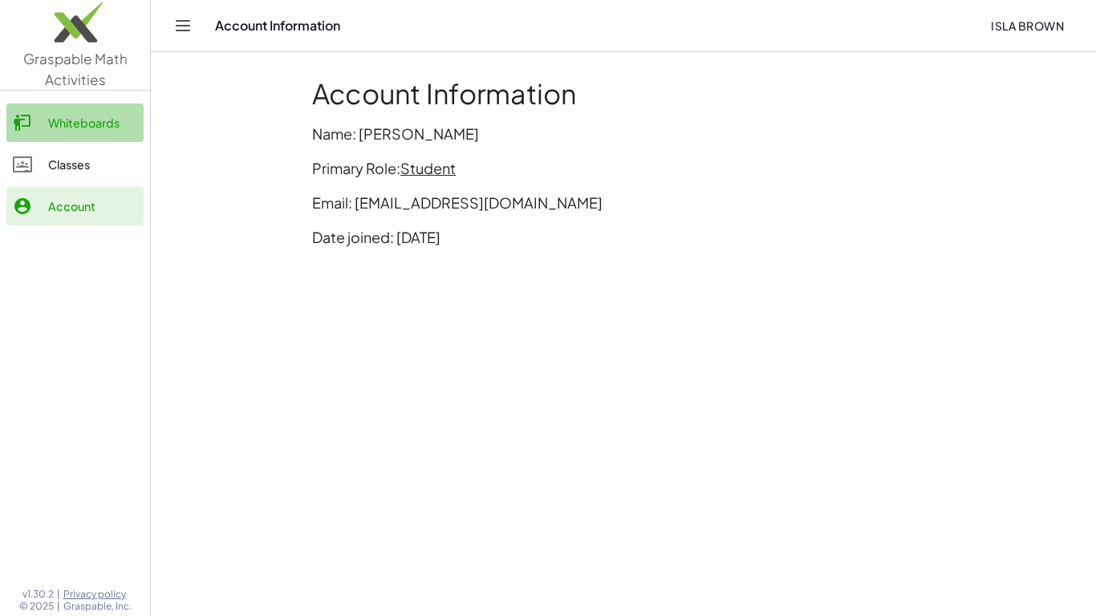 Image resolution: width=1096 pixels, height=616 pixels. I want to click on div: Whiteboards, so click(92, 123).